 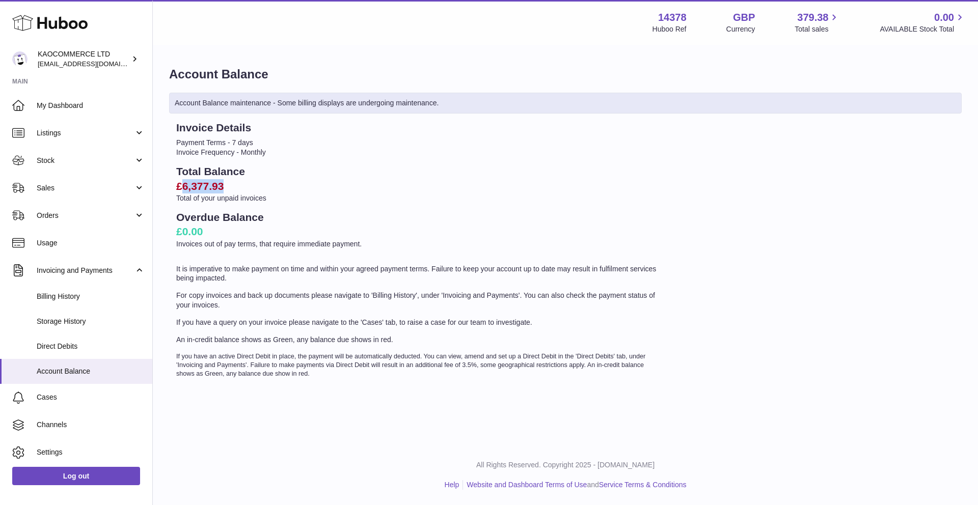 I want to click on span: Account Balance, so click(x=91, y=371).